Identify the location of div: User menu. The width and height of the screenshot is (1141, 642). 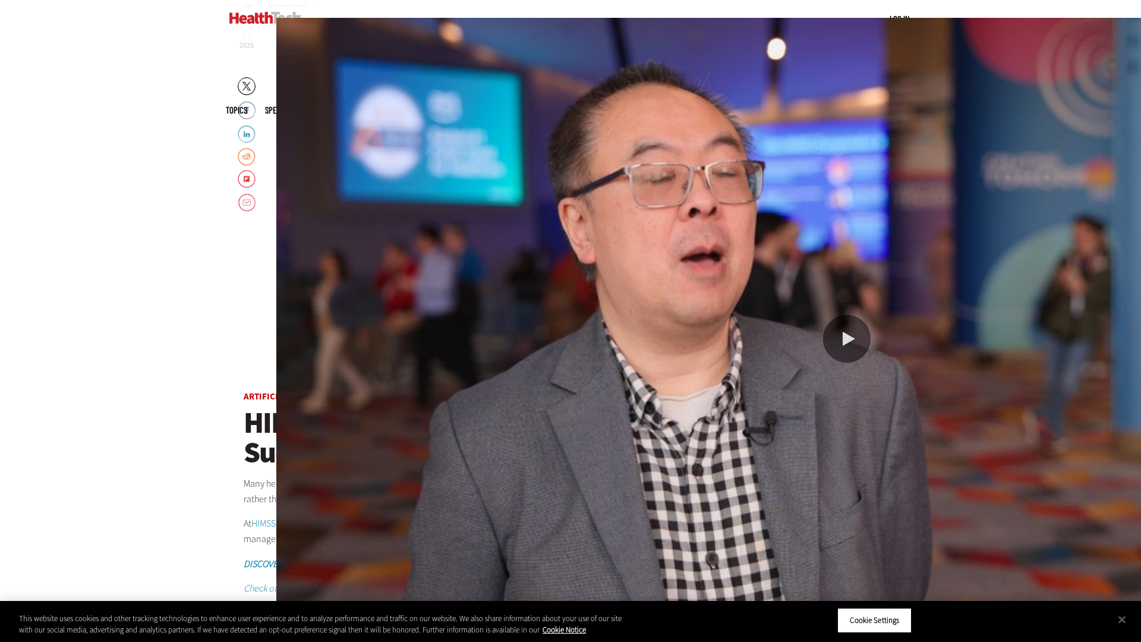
(899, 19).